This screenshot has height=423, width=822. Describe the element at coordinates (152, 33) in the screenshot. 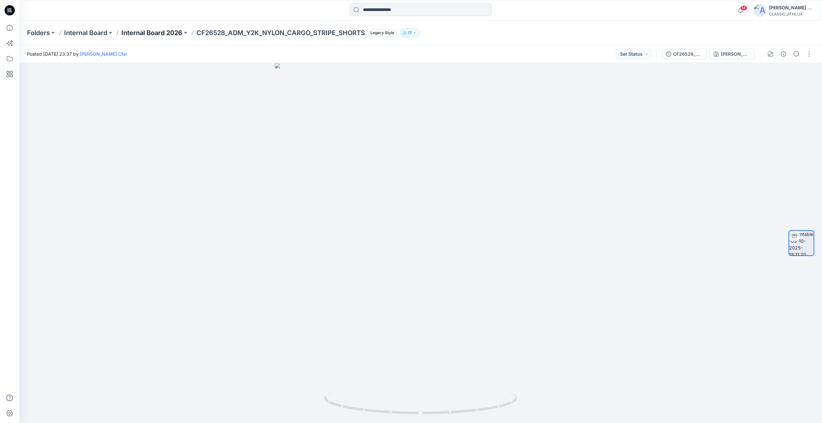

I see `p: Internal Board 2026` at that location.